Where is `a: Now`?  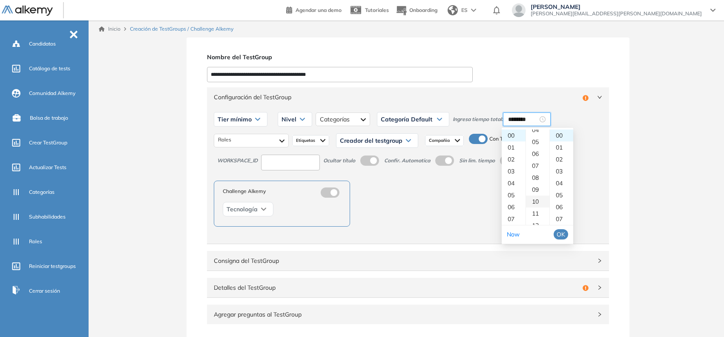 a: Now is located at coordinates (513, 234).